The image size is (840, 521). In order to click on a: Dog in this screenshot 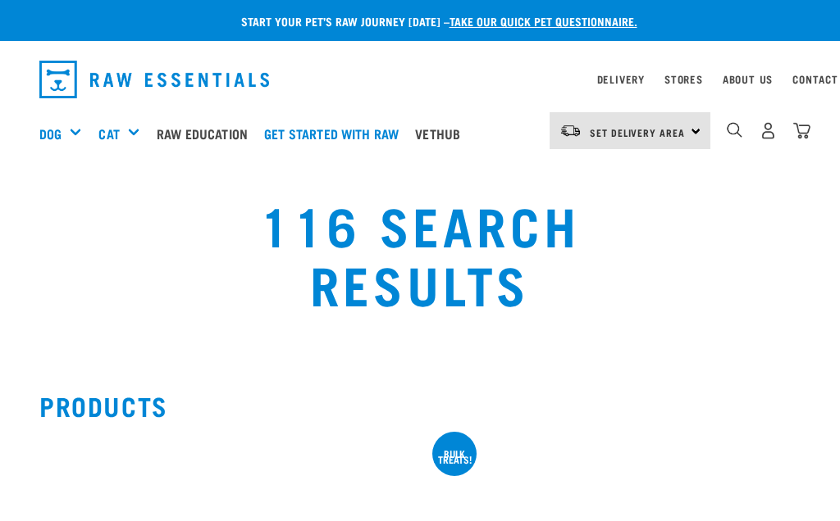, I will do `click(50, 134)`.